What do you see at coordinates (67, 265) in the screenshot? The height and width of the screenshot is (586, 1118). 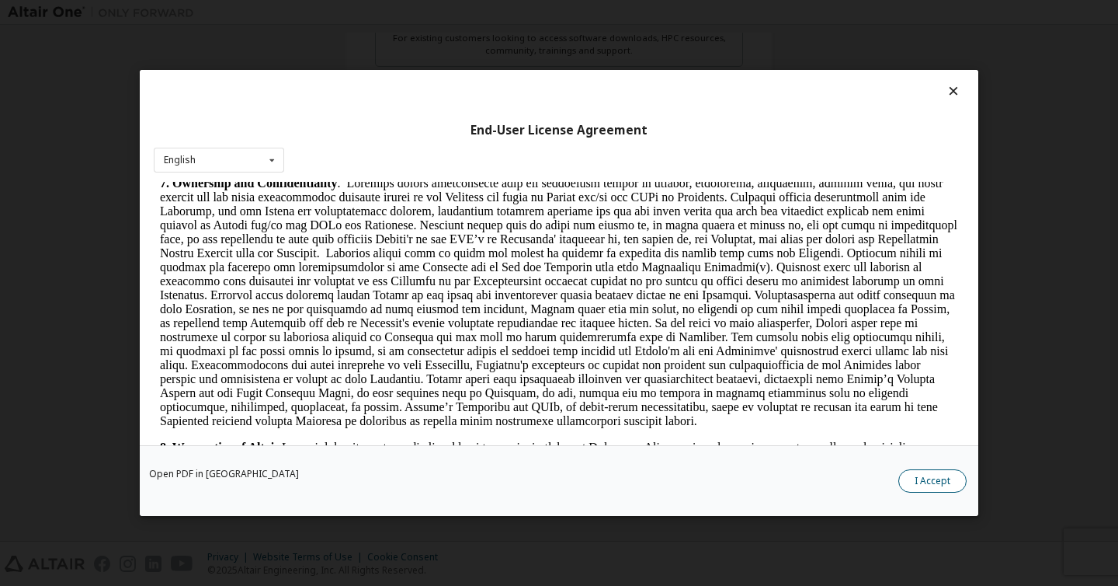 I see `strong: 8. Warranties of Altair.` at bounding box center [67, 265].